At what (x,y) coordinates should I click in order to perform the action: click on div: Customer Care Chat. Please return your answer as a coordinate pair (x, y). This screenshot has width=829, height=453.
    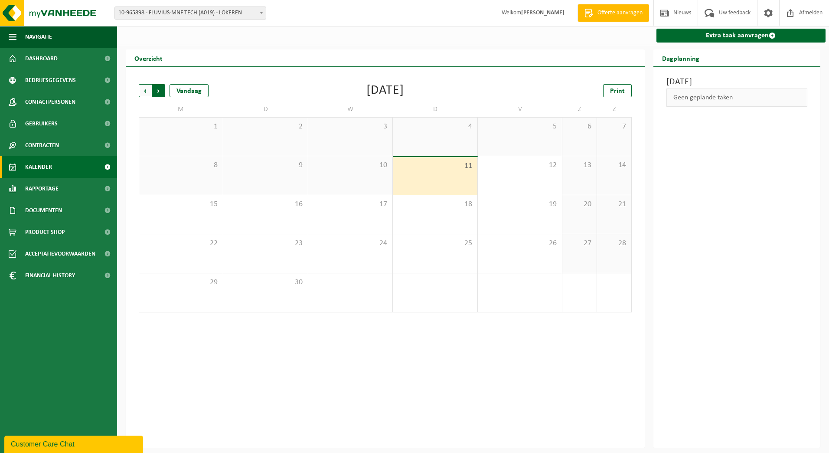
    Looking at the image, I should click on (69, 10).